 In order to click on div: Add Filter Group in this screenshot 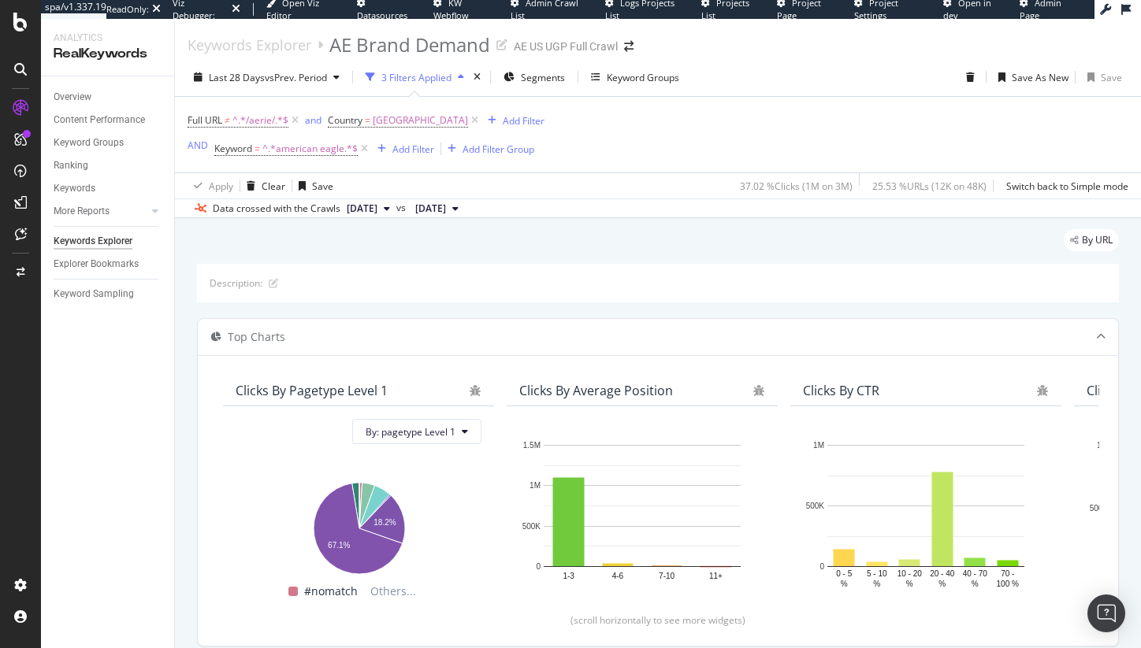, I will do `click(498, 149)`.